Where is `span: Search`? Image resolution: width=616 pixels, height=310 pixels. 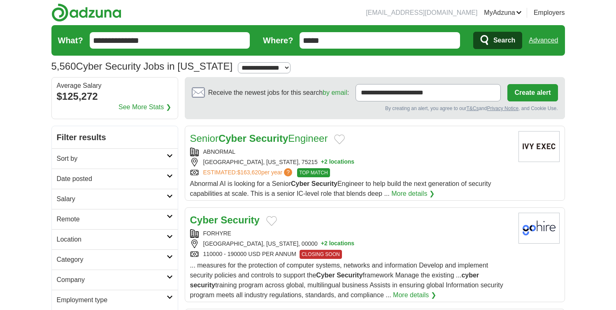 span: Search is located at coordinates (504, 40).